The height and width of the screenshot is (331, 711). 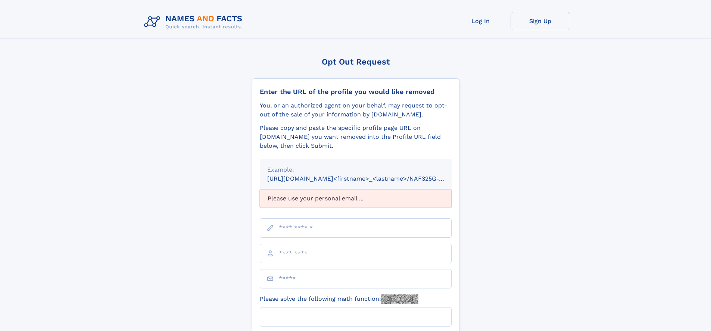 What do you see at coordinates (356, 62) in the screenshot?
I see `div: Opt Out Request` at bounding box center [356, 62].